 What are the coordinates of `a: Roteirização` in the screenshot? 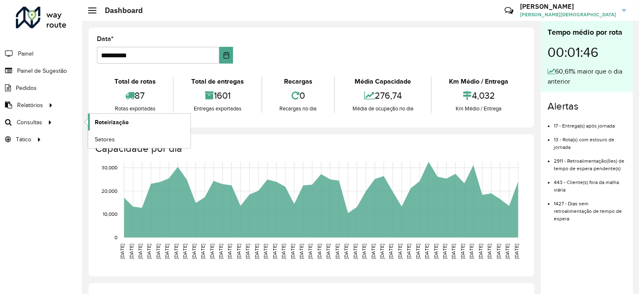 It's located at (139, 122).